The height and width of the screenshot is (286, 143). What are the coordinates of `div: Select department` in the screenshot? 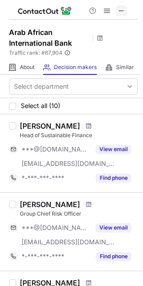 It's located at (41, 87).